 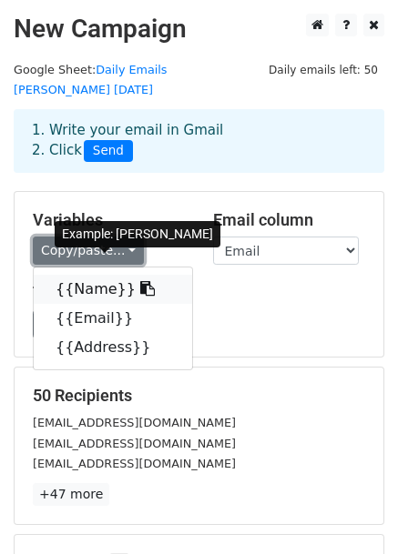 What do you see at coordinates (109, 220) in the screenshot?
I see `h5: Variables` at bounding box center [109, 220].